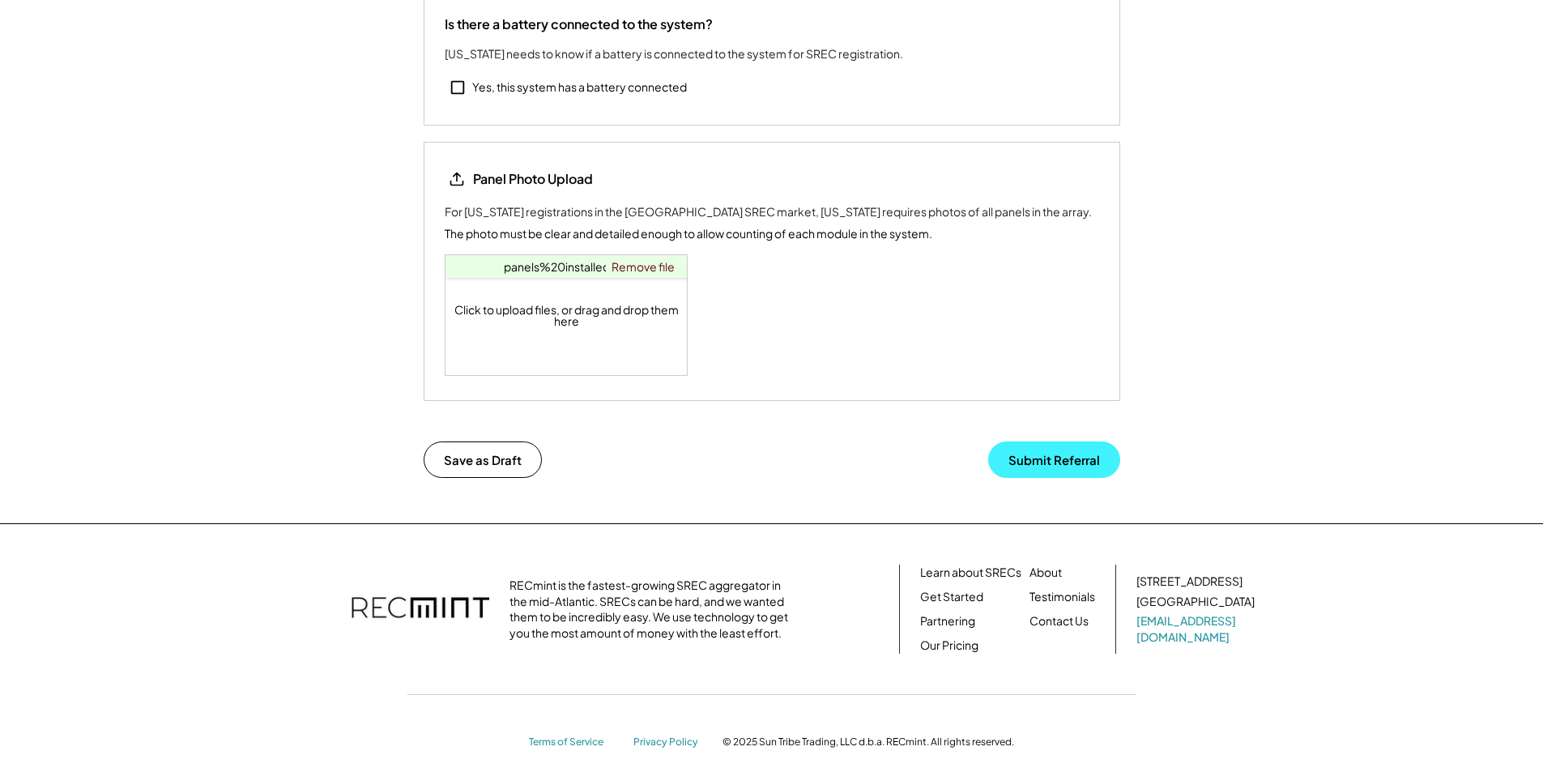 The width and height of the screenshot is (1543, 772). Describe the element at coordinates (567, 267) in the screenshot. I see `a: panels%20installed.jpg` at that location.